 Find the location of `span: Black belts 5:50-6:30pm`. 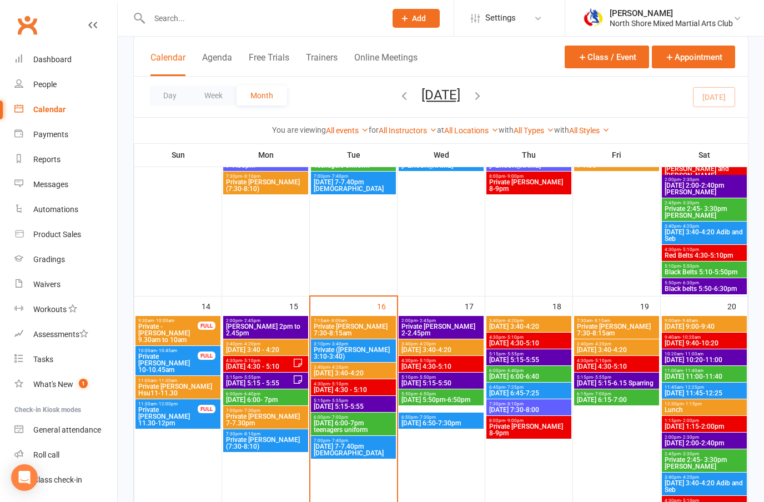

span: Black belts 5:50-6:30pm is located at coordinates (704, 289).